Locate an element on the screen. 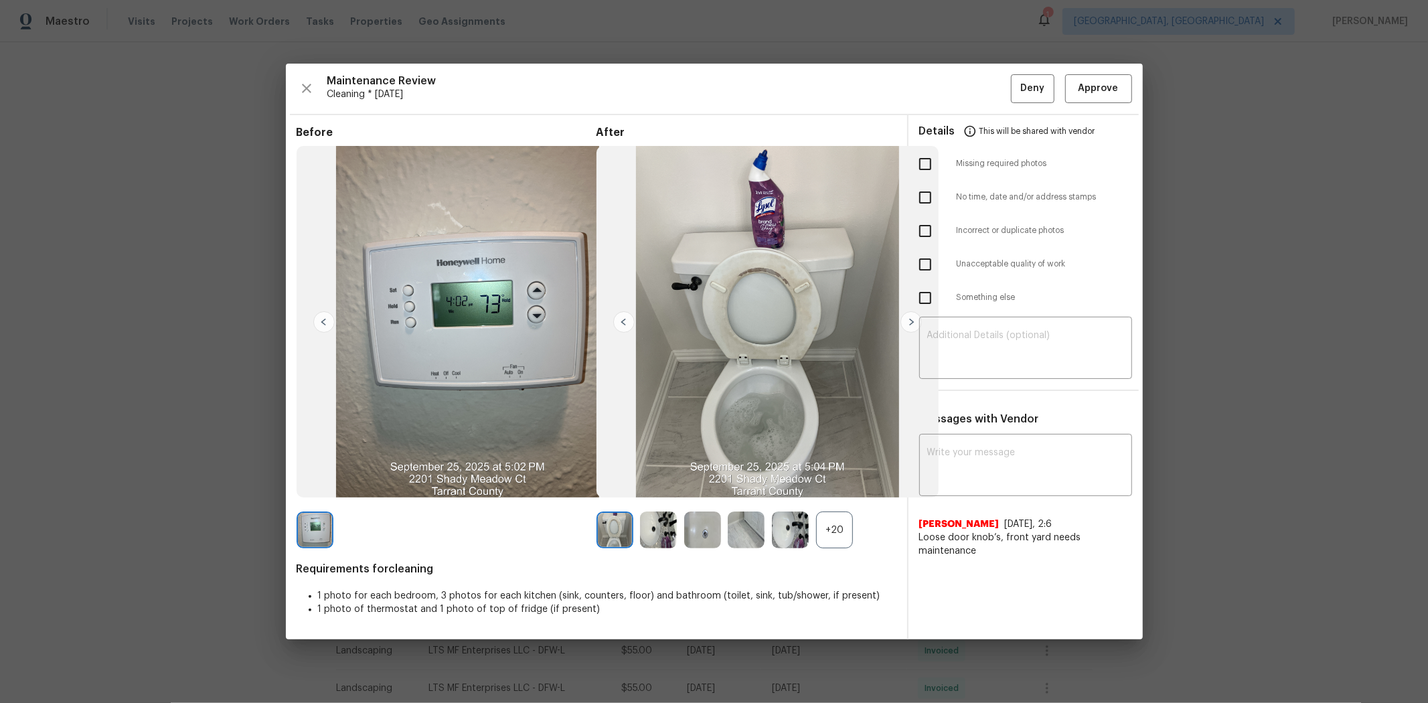  span: Before is located at coordinates (447, 133).